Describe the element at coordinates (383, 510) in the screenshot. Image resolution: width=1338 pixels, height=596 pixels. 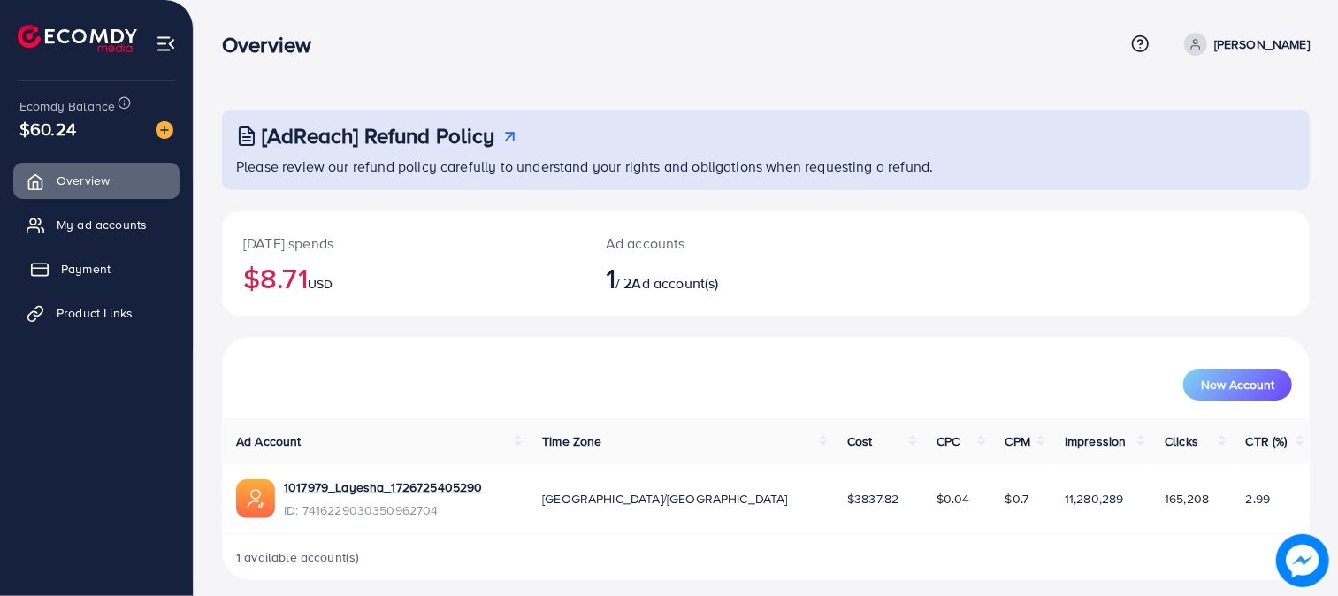
I see `span: ID: 7416229030350962704` at that location.